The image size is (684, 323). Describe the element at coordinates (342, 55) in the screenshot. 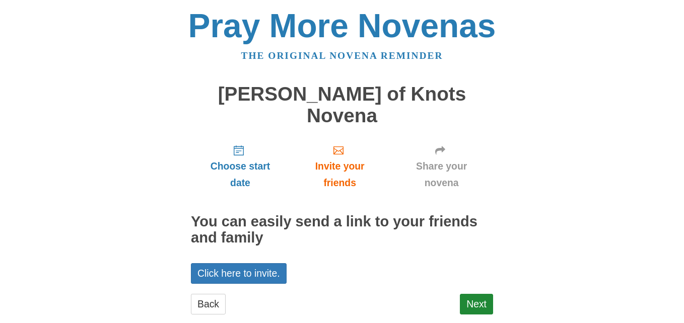

I see `a: The original novena reminder` at that location.